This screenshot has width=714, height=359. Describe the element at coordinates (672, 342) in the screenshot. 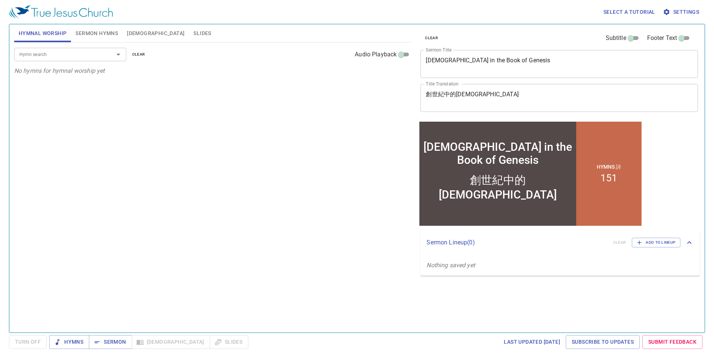

I see `span: Submit Feedback` at that location.